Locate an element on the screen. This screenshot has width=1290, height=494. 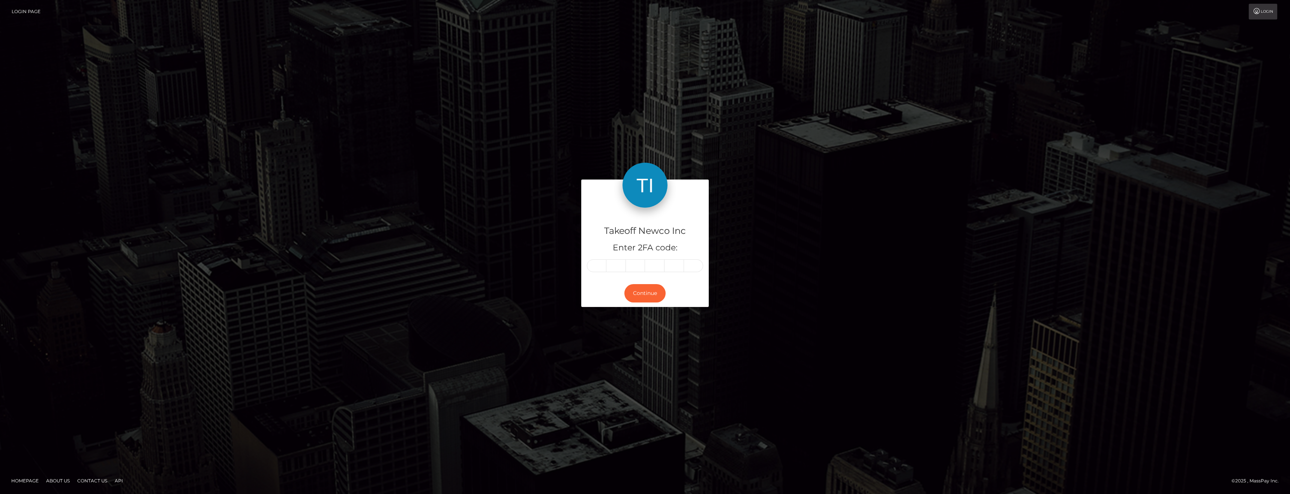
a: Homepage is located at coordinates (25, 481).